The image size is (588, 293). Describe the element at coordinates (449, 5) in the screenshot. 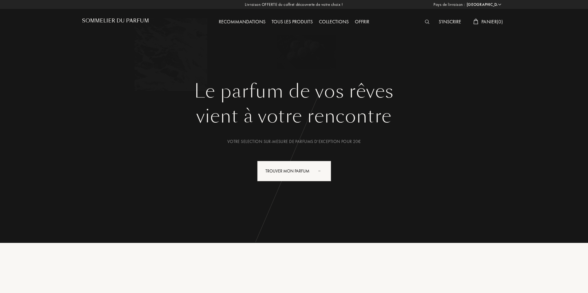

I see `span: Pays de livraison :` at that location.